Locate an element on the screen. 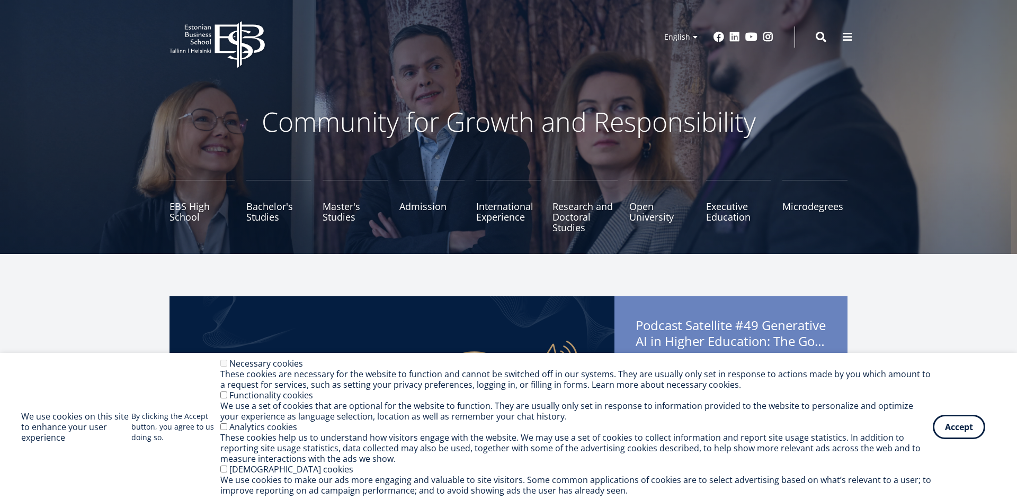 The width and height of the screenshot is (1017, 501). a: Admission is located at coordinates (432, 207).